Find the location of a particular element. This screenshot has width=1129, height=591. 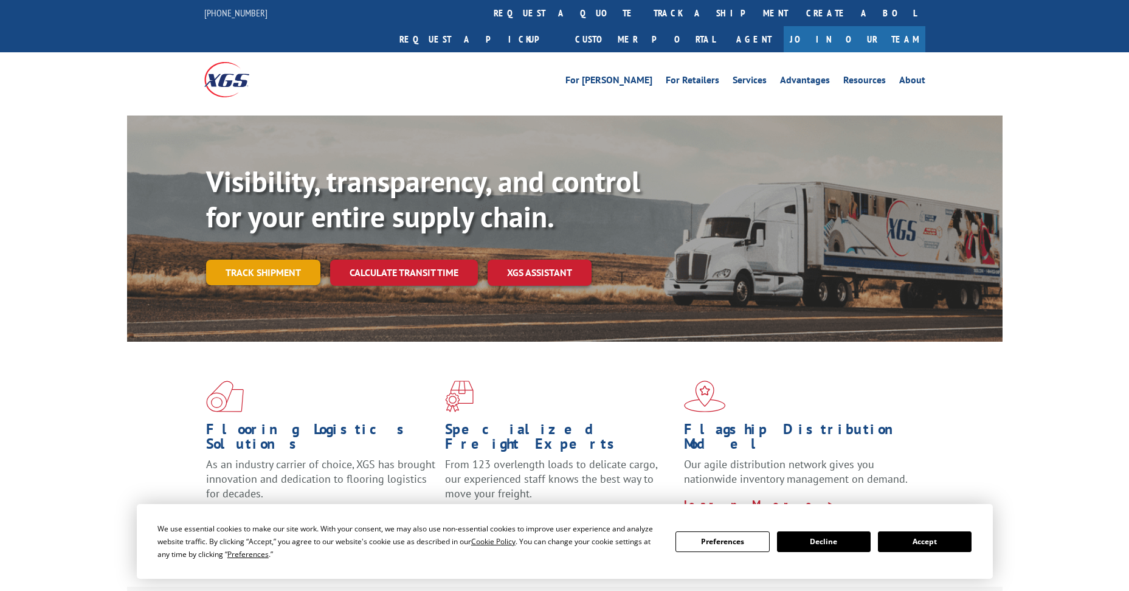

span: As an industry carrier of choice, XGS has brought innovation and dedication to flooring logistics... is located at coordinates (320, 478).